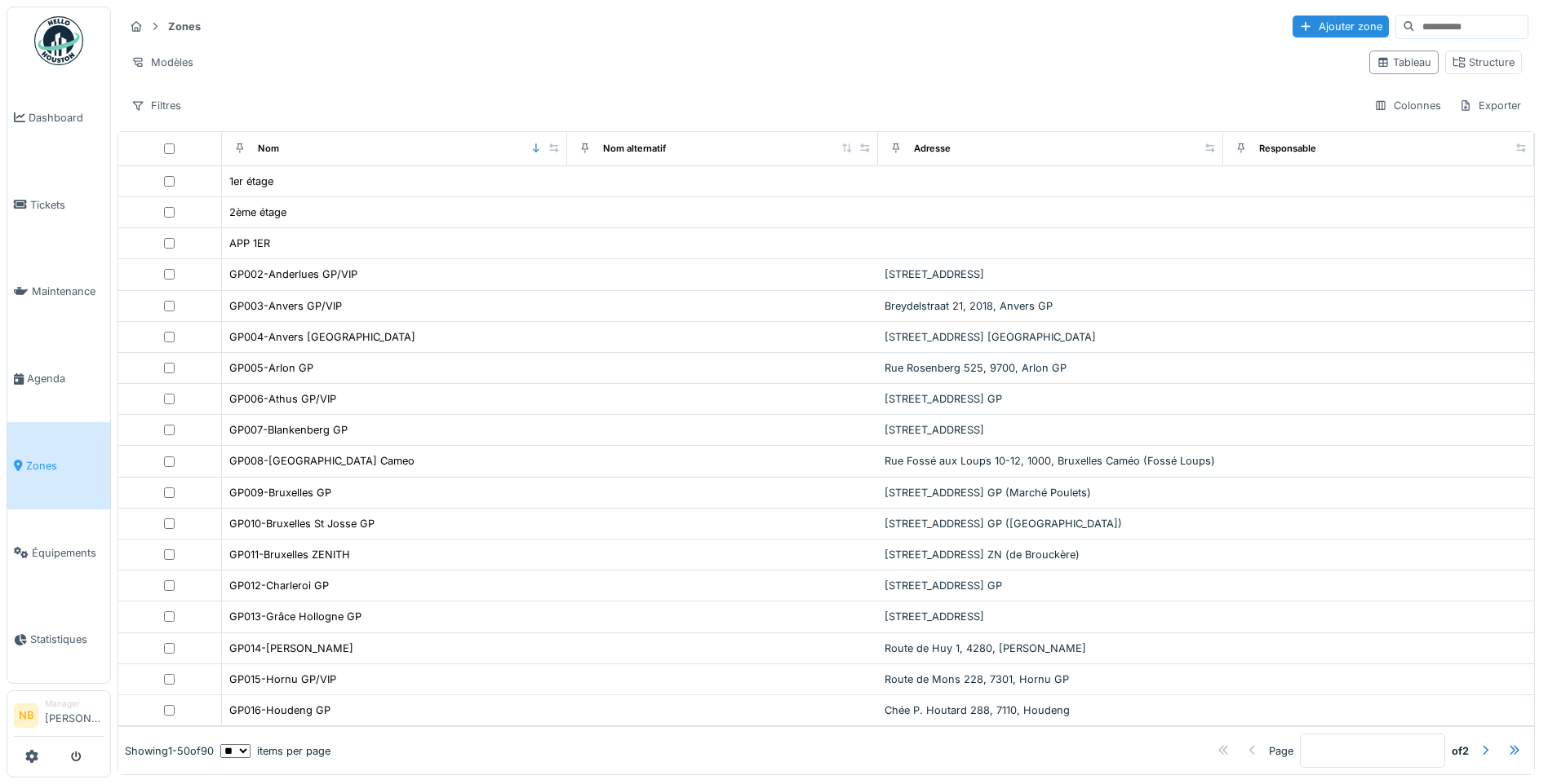  I want to click on div: Ajouter zone, so click(1340, 26).